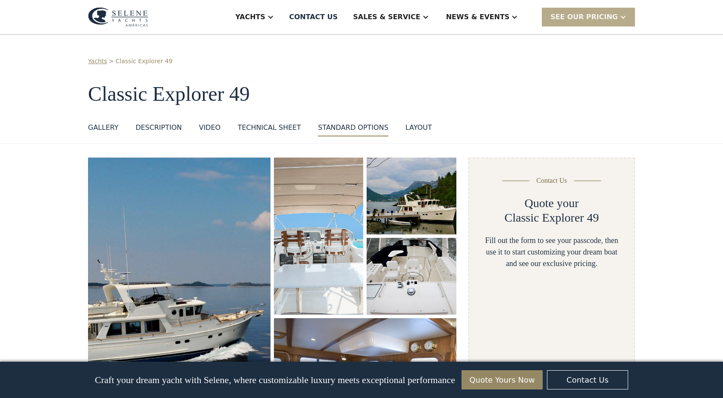 This screenshot has height=398, width=723. What do you see at coordinates (159, 130) in the screenshot?
I see `a: DESCRIPTION` at bounding box center [159, 130].